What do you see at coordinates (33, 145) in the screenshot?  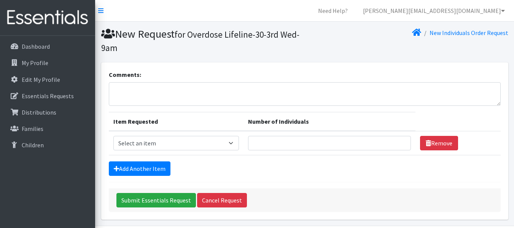 I see `p: Children` at bounding box center [33, 145].